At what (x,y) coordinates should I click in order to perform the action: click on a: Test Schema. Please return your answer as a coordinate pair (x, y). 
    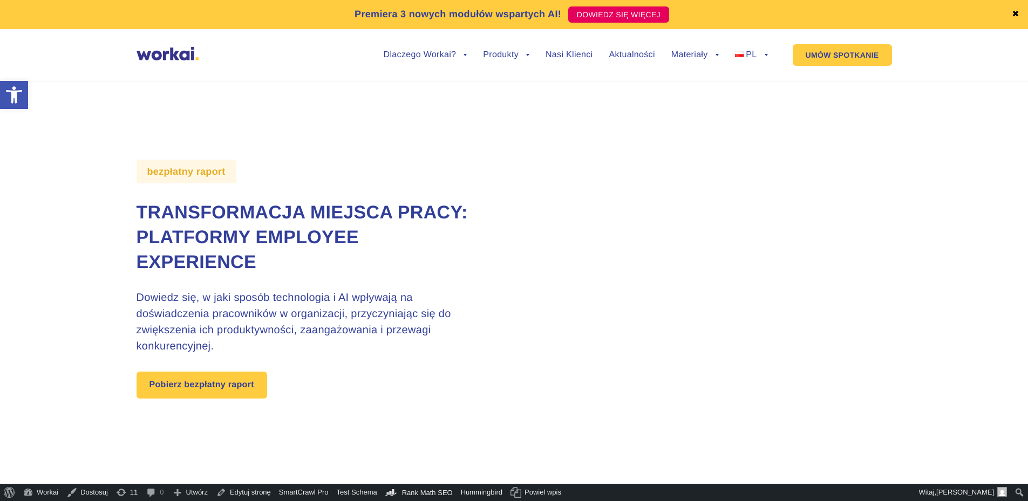
    Looking at the image, I should click on (357, 493).